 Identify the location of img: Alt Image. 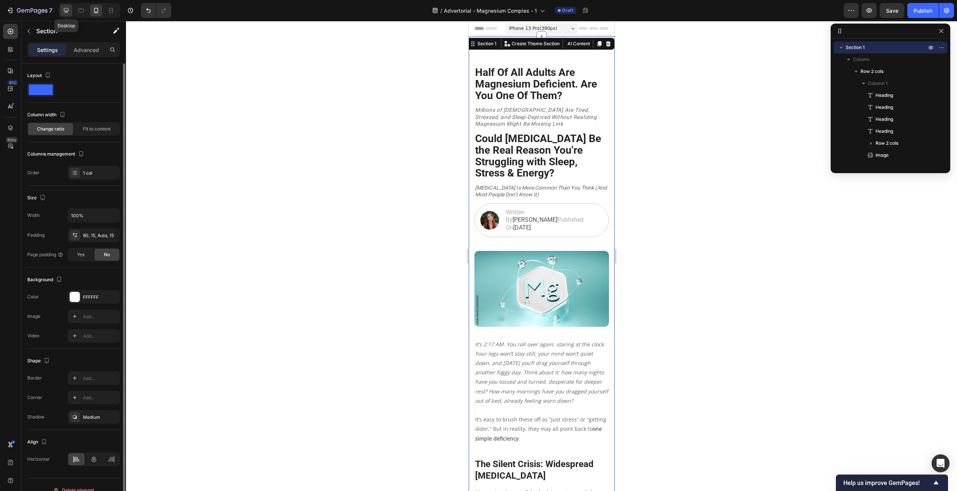
(73, 268).